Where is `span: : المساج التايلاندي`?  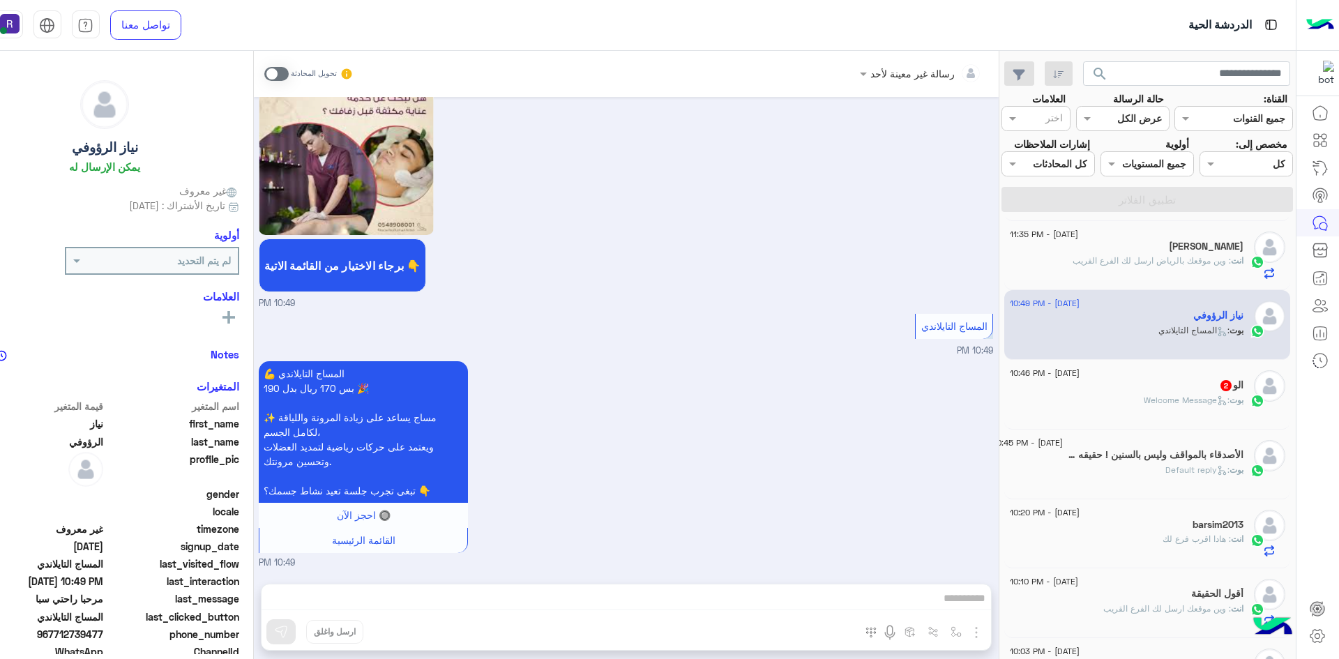
span: : المساج التايلاندي is located at coordinates (1194, 330).